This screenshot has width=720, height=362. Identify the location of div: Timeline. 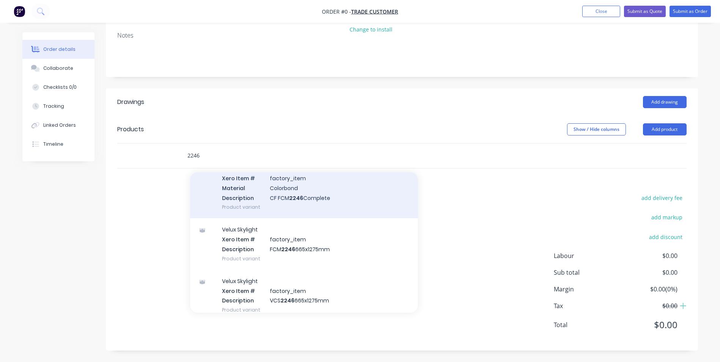
(53, 144).